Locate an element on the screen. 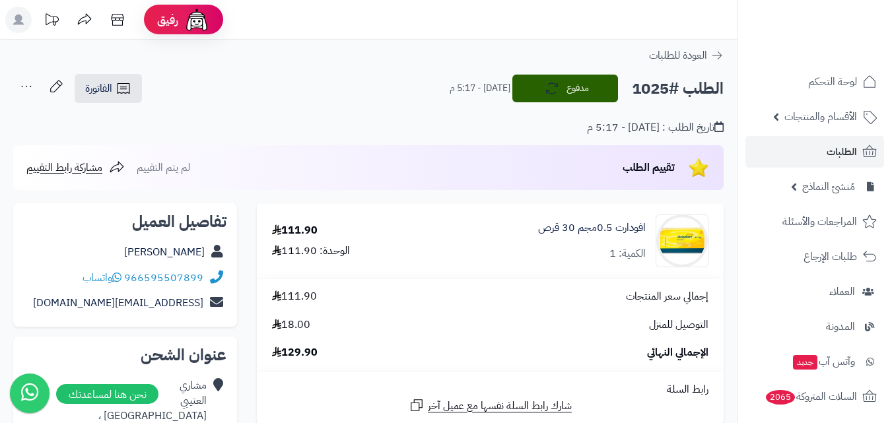 The height and width of the screenshot is (423, 892). span: طلبات الإرجاع is located at coordinates (830, 257).